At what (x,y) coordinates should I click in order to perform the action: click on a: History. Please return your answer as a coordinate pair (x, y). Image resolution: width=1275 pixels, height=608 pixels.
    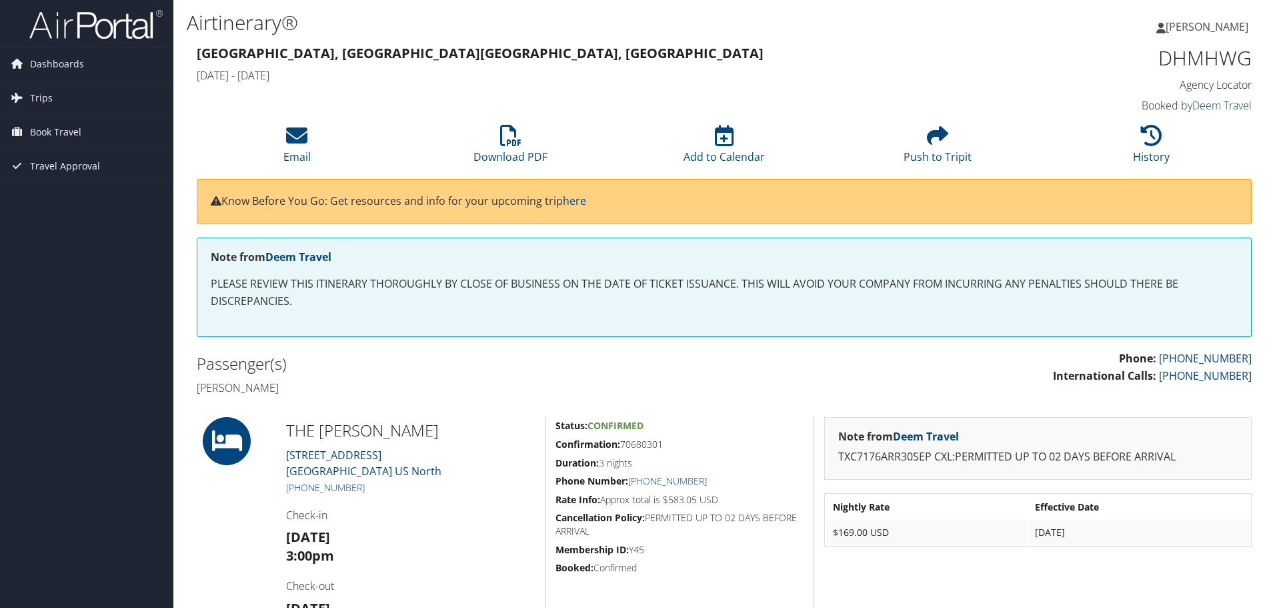
    Looking at the image, I should click on (1151, 148).